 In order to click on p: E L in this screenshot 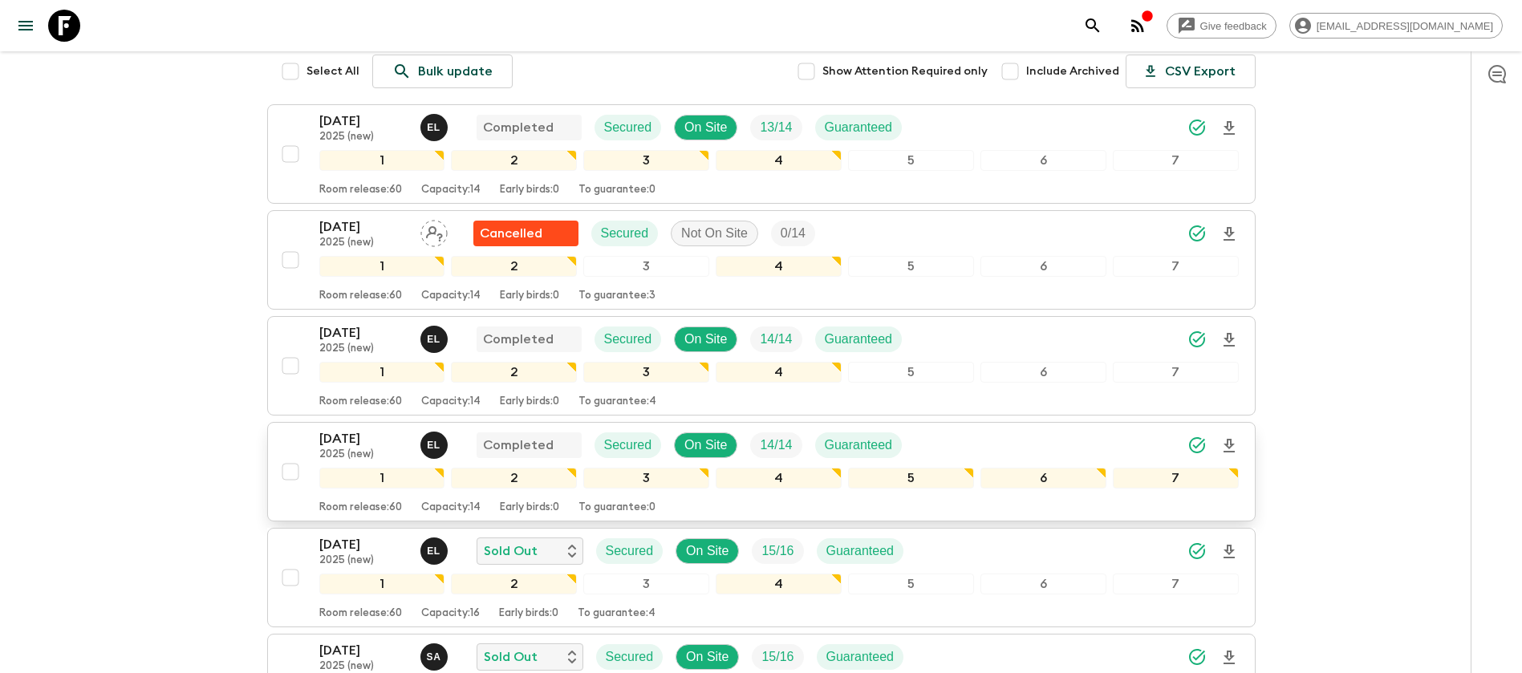, I will do `click(433, 551)`.